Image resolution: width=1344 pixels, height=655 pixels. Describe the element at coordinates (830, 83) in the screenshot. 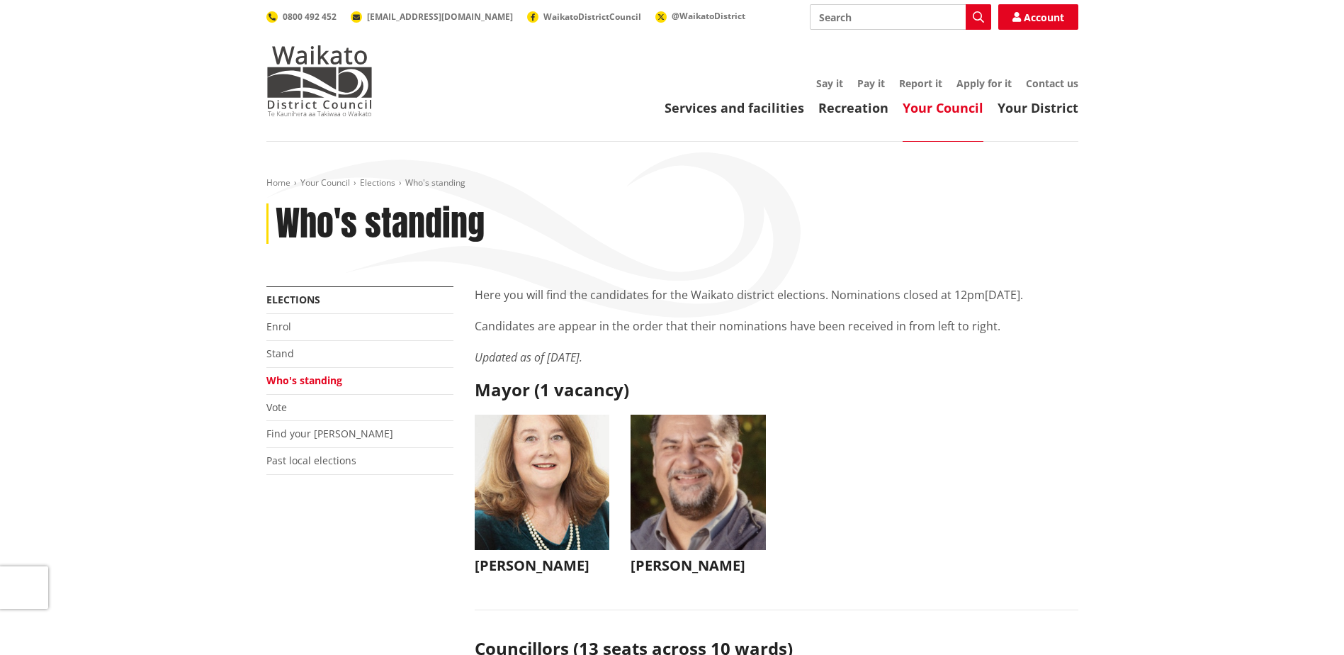

I see `a: Say it` at that location.